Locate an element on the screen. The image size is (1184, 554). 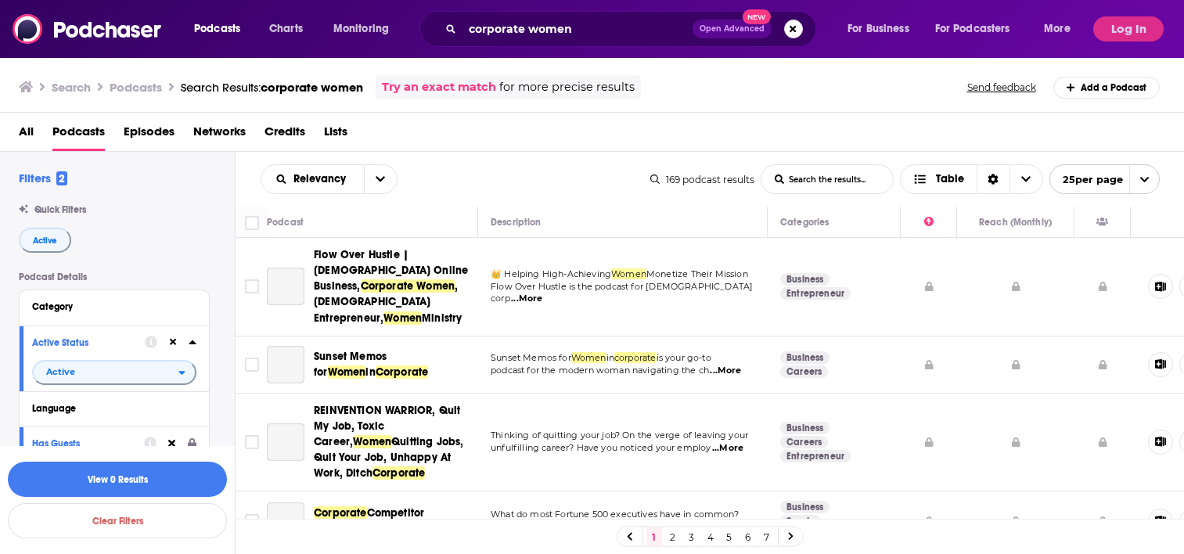
button: Log In is located at coordinates (1128, 29).